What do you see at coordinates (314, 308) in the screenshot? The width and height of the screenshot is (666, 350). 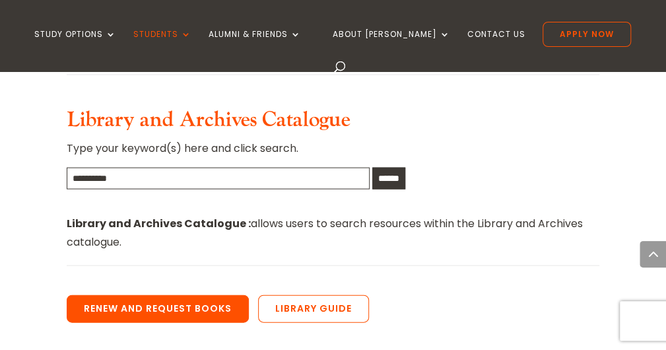 I see `a: Library Guide` at bounding box center [314, 308].